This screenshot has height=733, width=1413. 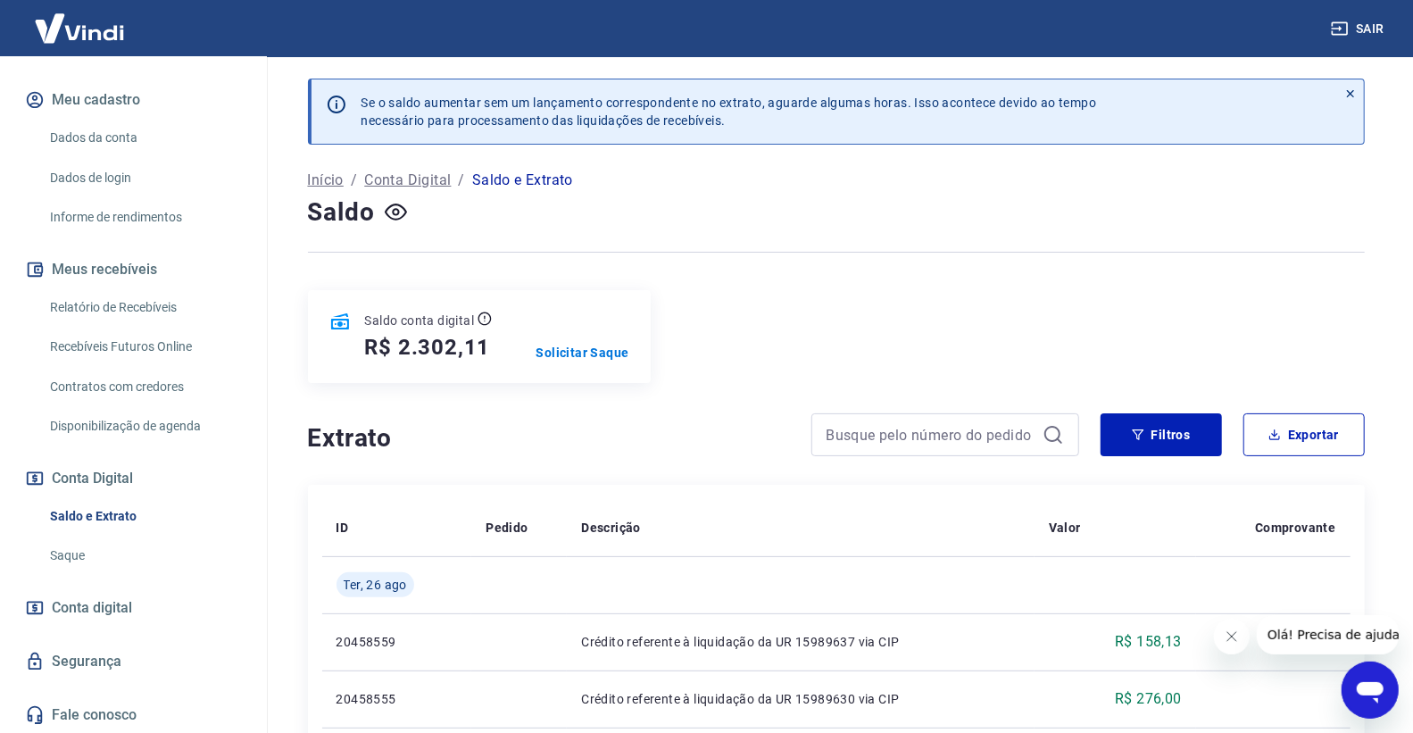 I want to click on p: Comprovante, so click(x=1295, y=527).